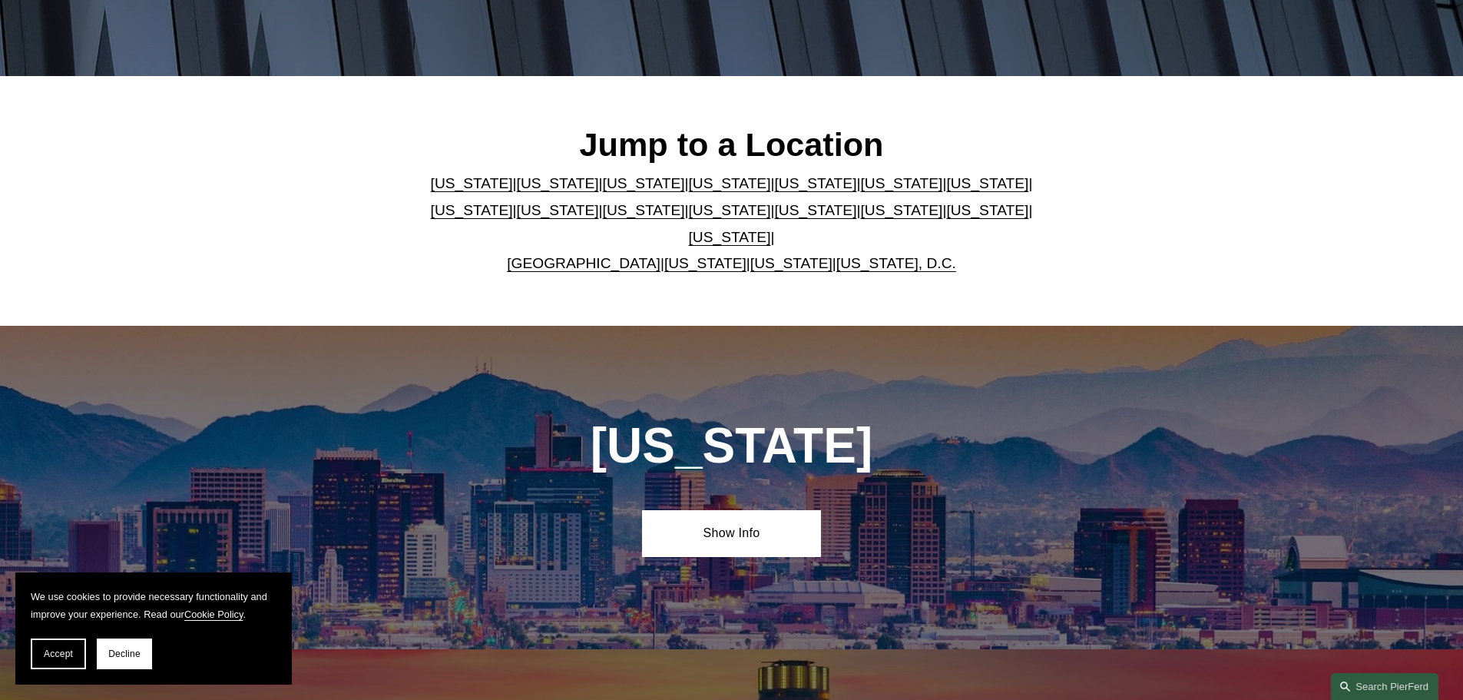 Image resolution: width=1463 pixels, height=700 pixels. Describe the element at coordinates (58, 653) in the screenshot. I see `span: Accept` at that location.